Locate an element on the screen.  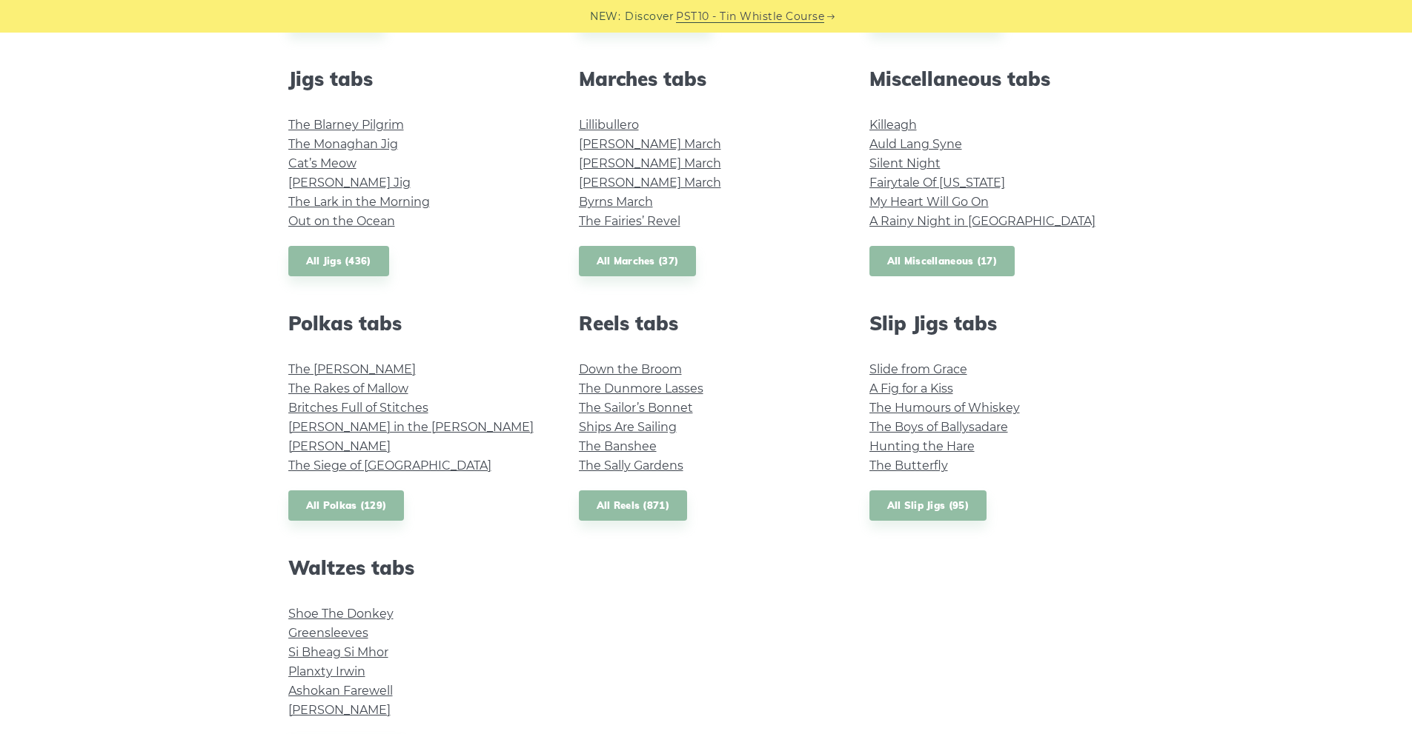
a: The Rakes of Mallow is located at coordinates (348, 388).